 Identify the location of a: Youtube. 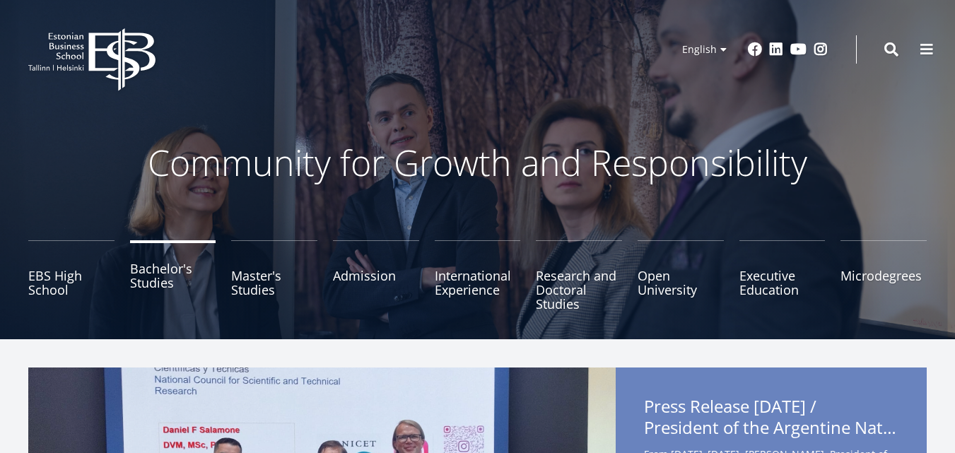
(798, 50).